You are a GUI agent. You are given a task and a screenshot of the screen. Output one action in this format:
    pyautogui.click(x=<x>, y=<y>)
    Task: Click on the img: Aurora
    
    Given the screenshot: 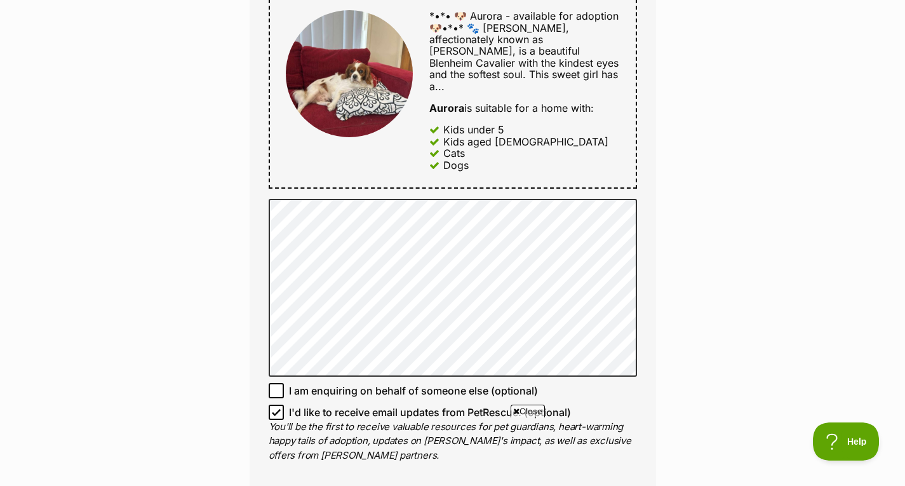 What is the action you would take?
    pyautogui.click(x=349, y=74)
    